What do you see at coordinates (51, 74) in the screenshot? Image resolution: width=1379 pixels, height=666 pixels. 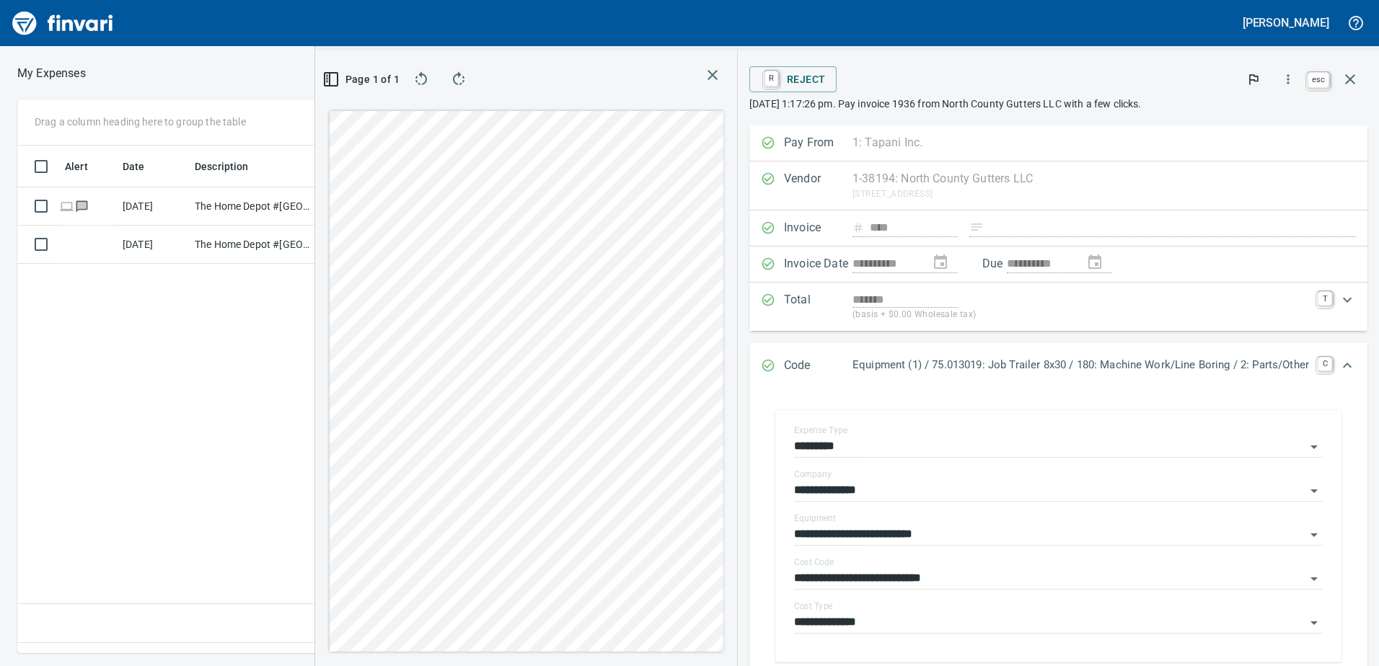 I see `p: My Expenses` at bounding box center [51, 74].